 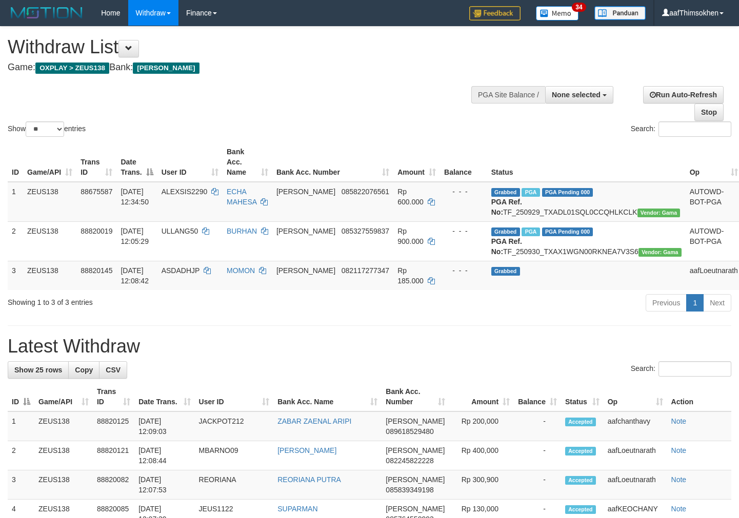 I want to click on a: REORIANA PUTRA, so click(x=309, y=480).